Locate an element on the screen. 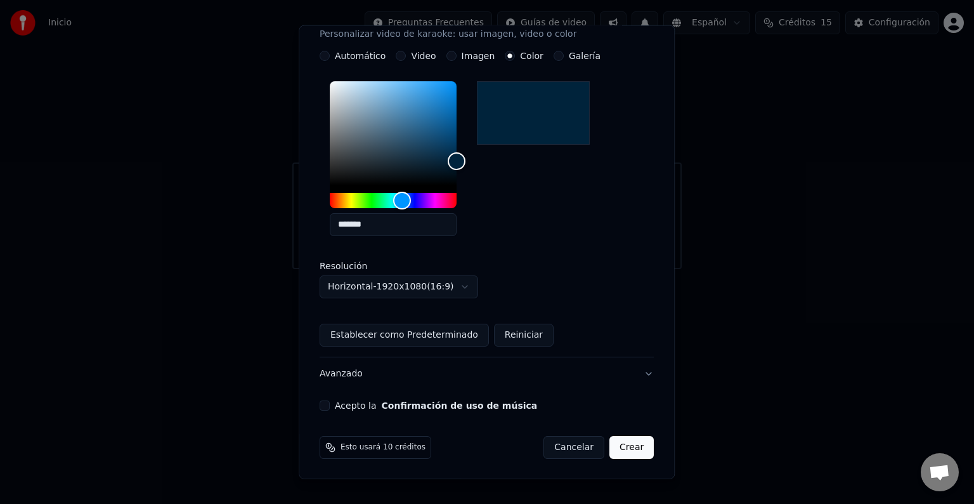 This screenshot has width=974, height=504. label: Imagen is located at coordinates (478, 56).